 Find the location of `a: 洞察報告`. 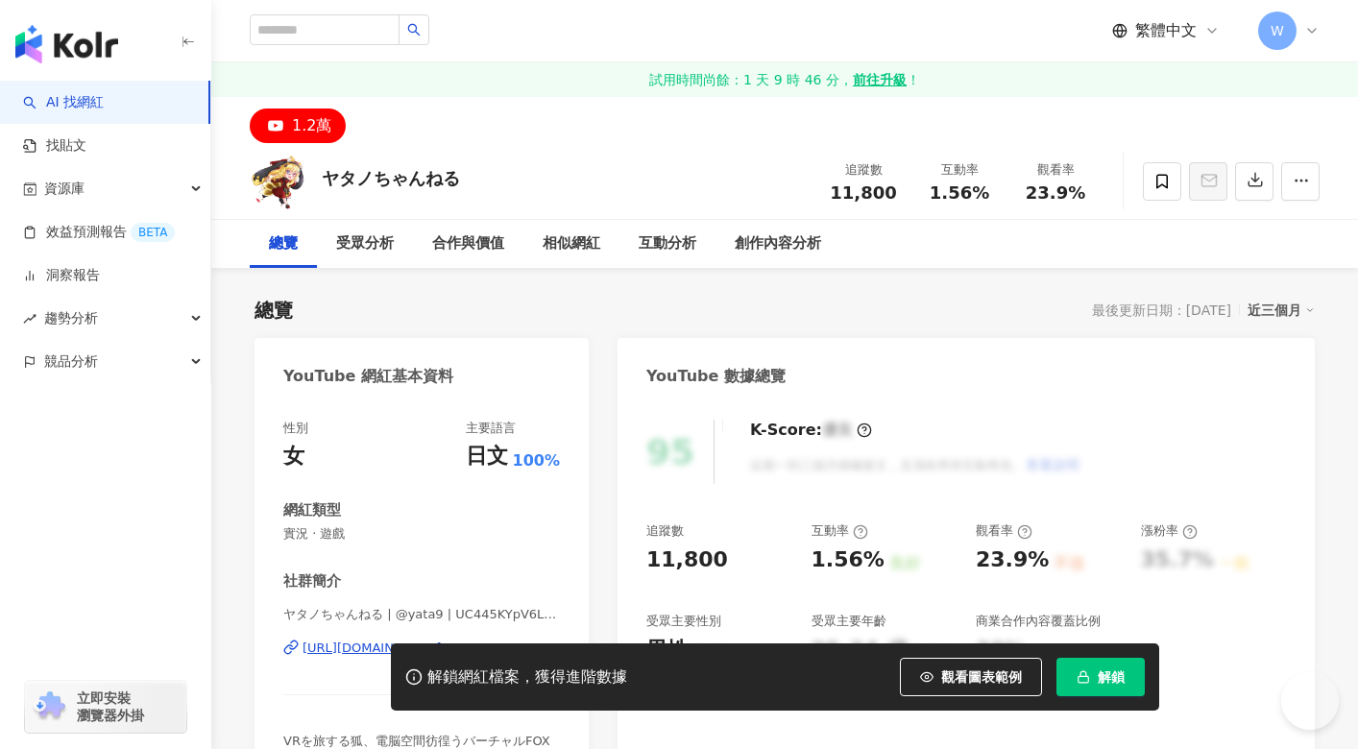

a: 洞察報告 is located at coordinates (61, 276).